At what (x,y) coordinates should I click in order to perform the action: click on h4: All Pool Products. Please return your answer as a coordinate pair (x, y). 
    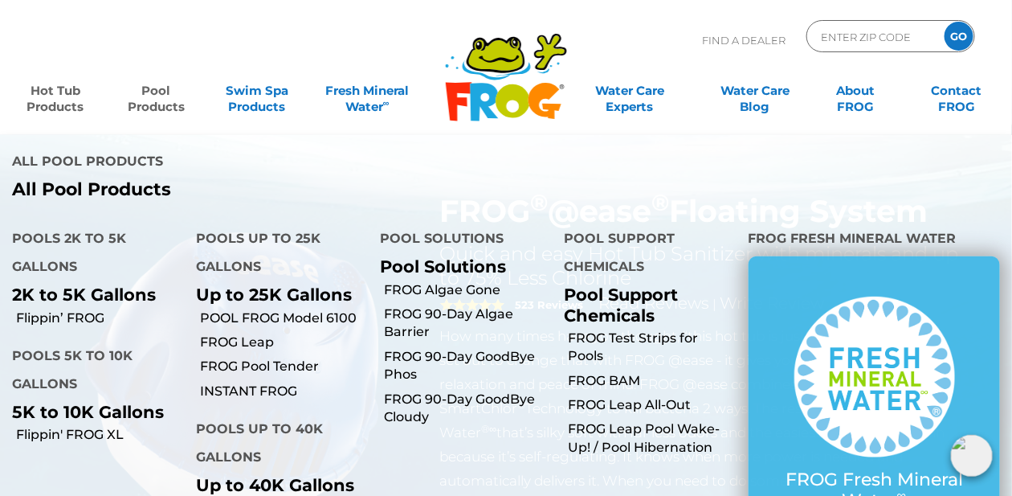
    Looking at the image, I should click on (253, 163).